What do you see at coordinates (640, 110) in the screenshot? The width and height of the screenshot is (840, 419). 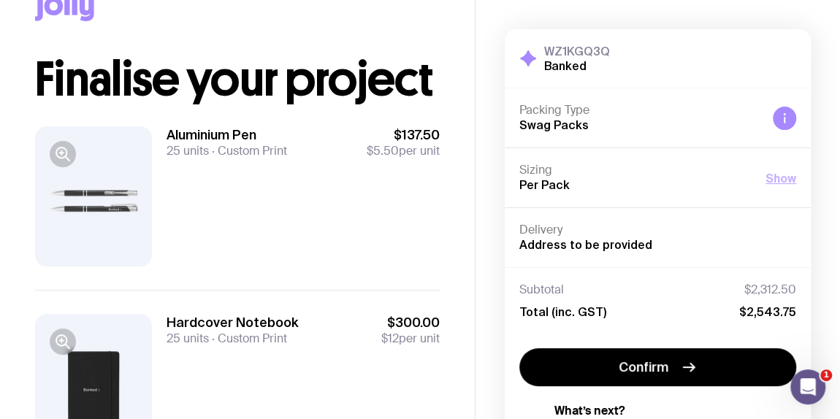 I see `h4: Packing Type` at bounding box center [640, 110].